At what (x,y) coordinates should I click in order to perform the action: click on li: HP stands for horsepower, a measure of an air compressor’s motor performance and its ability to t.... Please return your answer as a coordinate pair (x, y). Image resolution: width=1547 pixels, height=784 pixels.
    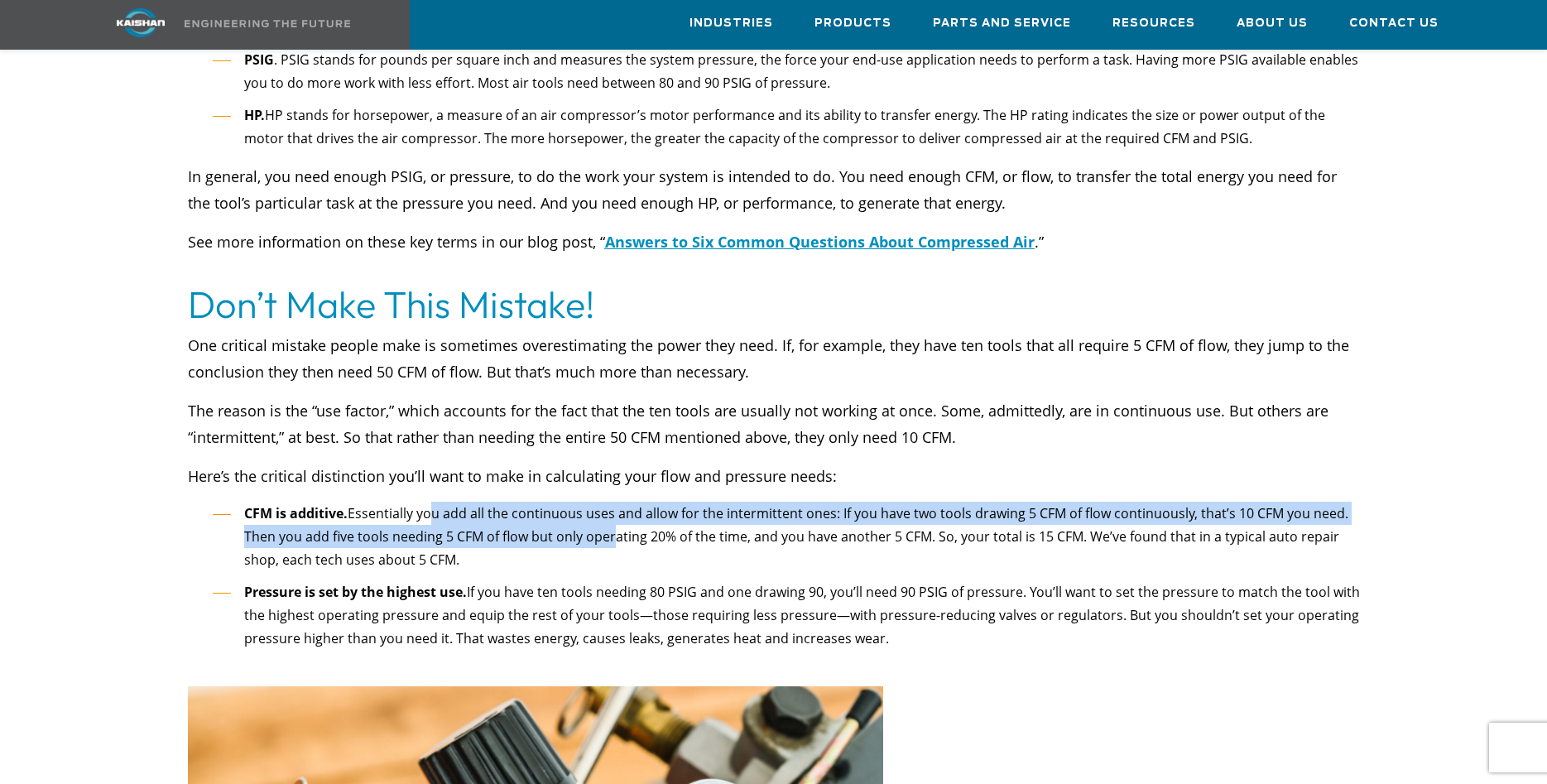
    Looking at the image, I should click on (786, 127).